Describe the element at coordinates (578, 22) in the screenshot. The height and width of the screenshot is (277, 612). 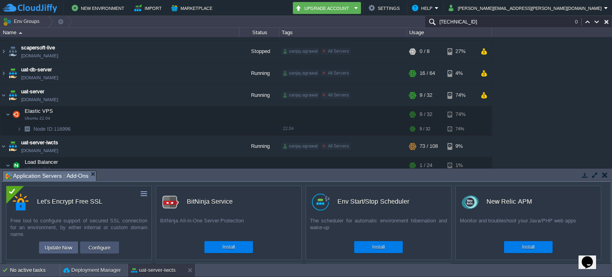
I see `div: 0` at that location.